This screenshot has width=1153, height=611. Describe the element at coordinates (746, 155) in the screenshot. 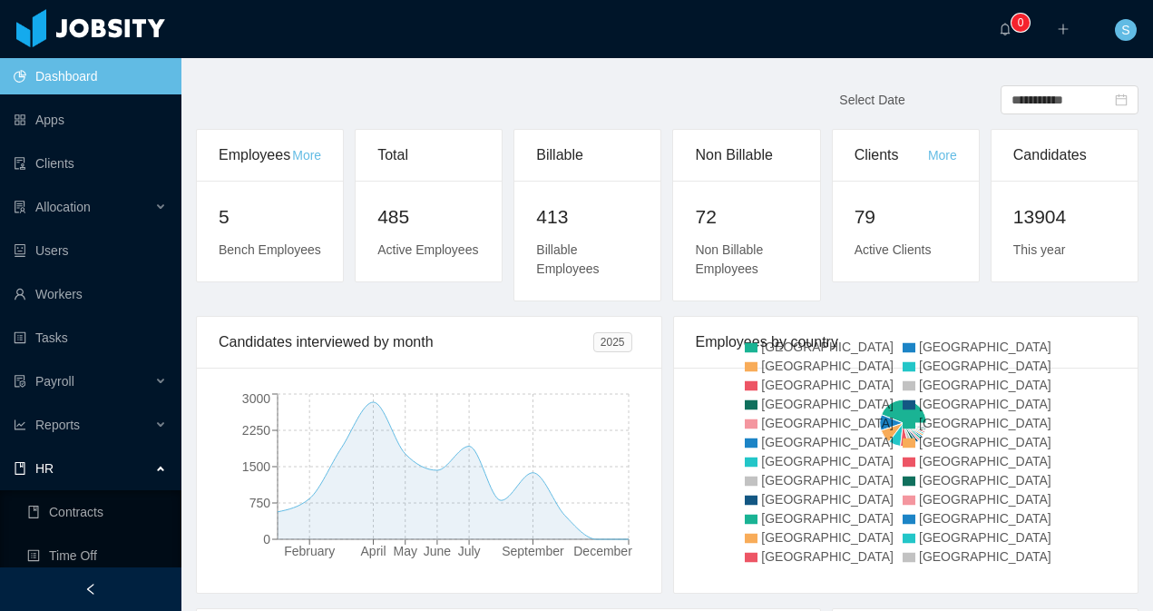

I see `div: Non Billable` at that location.